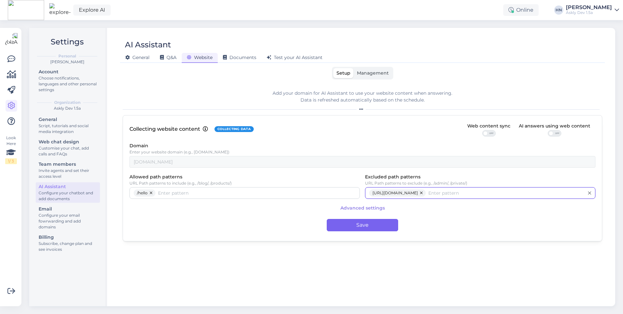 This screenshot has width=623, height=314. I want to click on a: Explore AI, so click(92, 10).